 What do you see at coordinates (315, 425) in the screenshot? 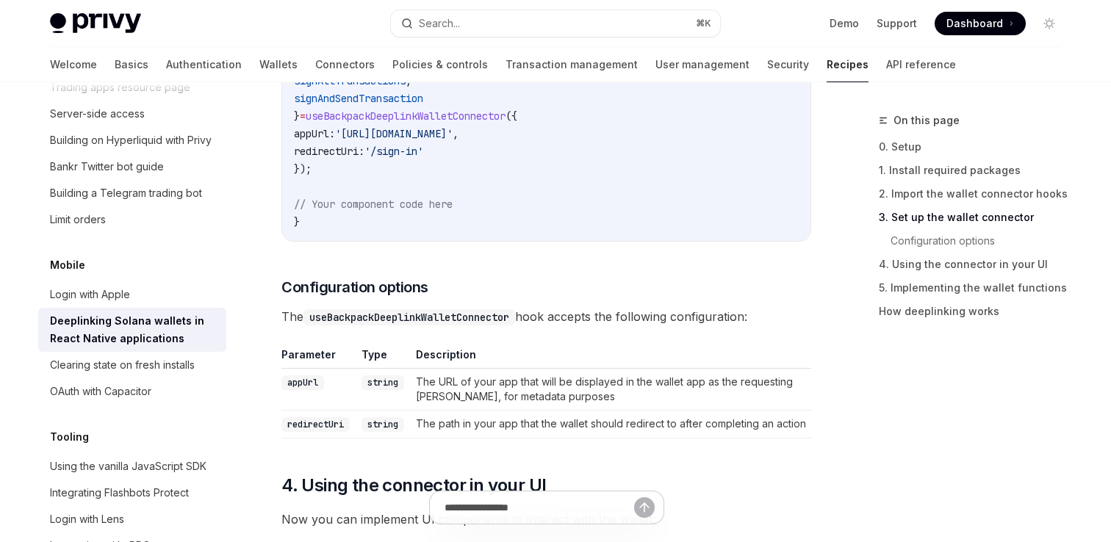
I see `code: redirectUri` at bounding box center [315, 425].